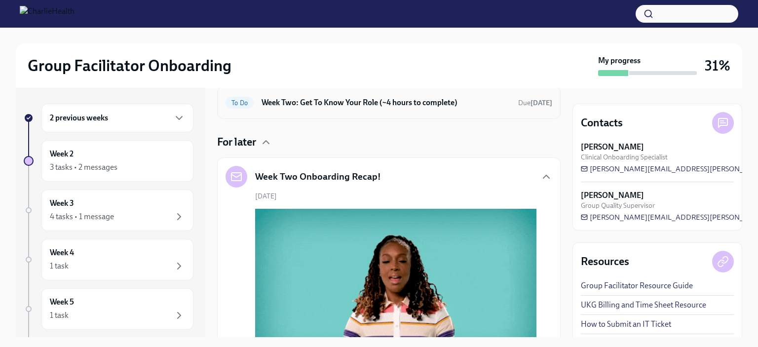 The width and height of the screenshot is (758, 347). I want to click on a: How to Submit an IT Ticket, so click(626, 324).